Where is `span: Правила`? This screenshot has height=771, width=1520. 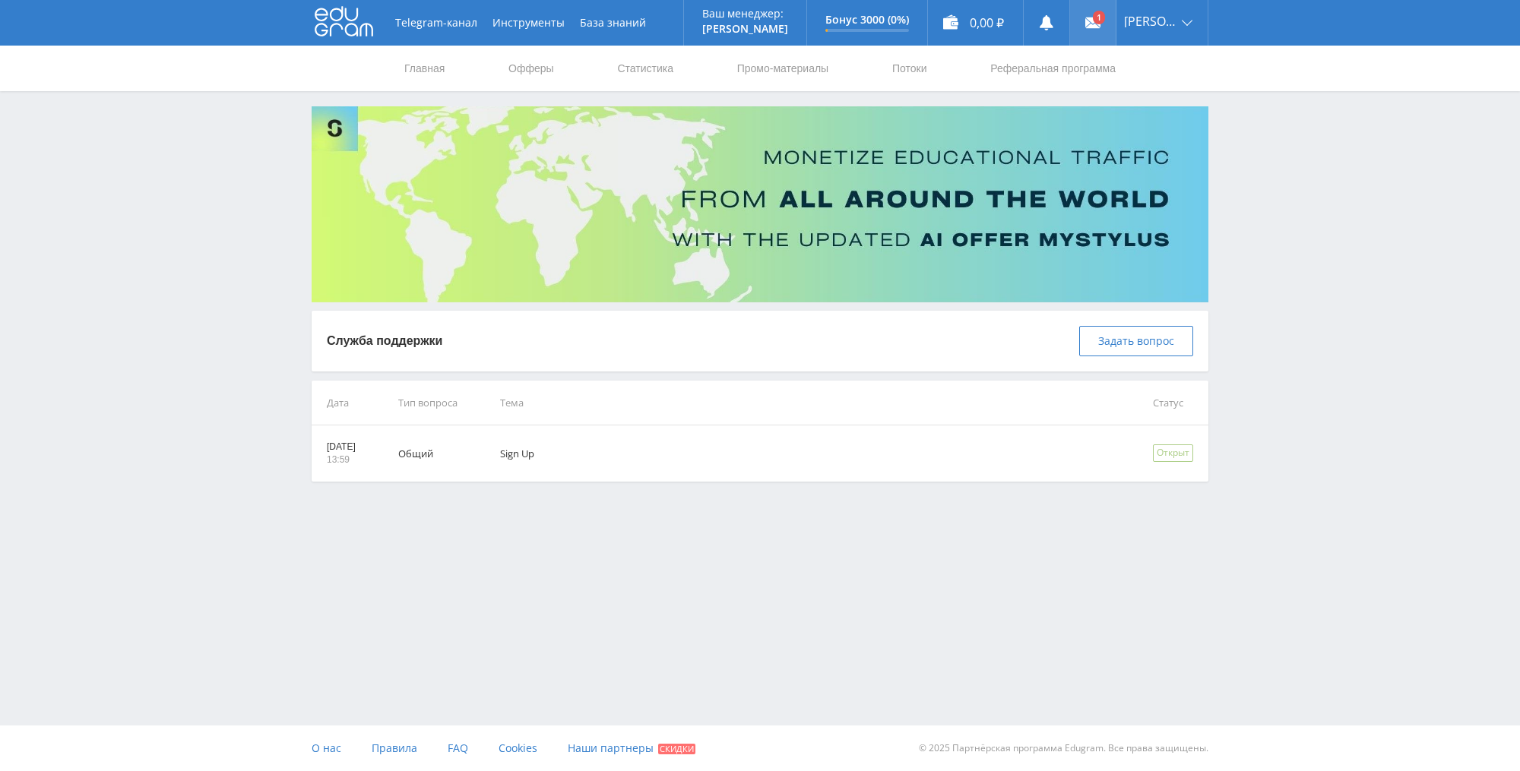 span: Правила is located at coordinates (394, 748).